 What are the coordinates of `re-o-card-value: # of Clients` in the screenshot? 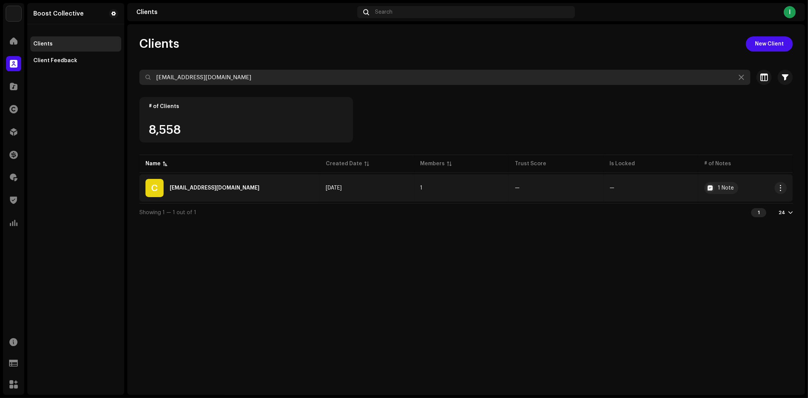 It's located at (246, 120).